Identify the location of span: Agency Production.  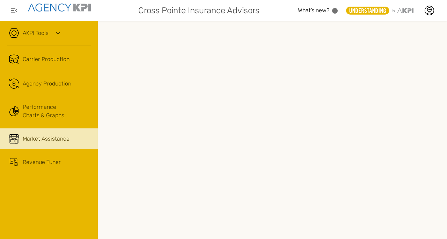
(47, 84).